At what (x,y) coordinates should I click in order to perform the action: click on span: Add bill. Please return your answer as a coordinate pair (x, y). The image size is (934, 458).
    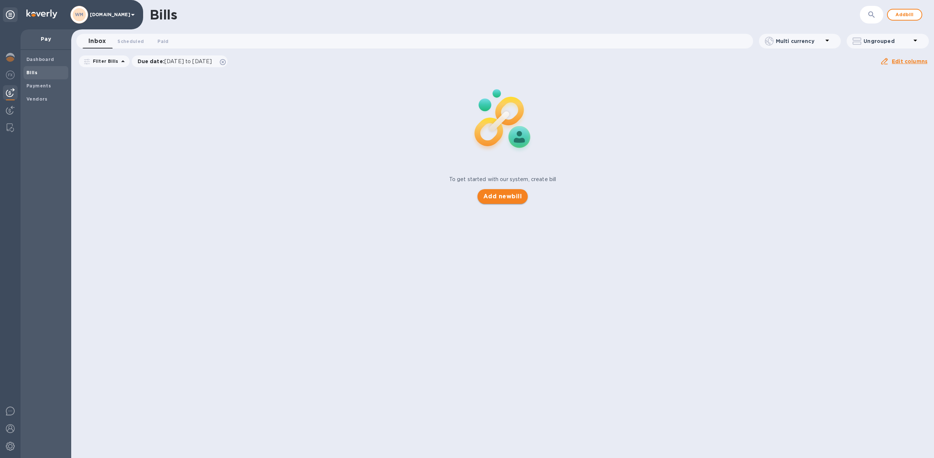
    Looking at the image, I should click on (904, 15).